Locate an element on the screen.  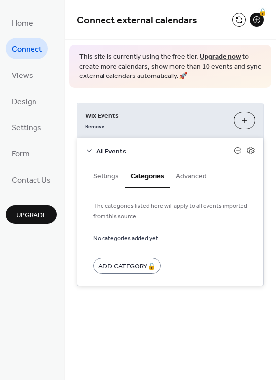
a: Design is located at coordinates (24, 101).